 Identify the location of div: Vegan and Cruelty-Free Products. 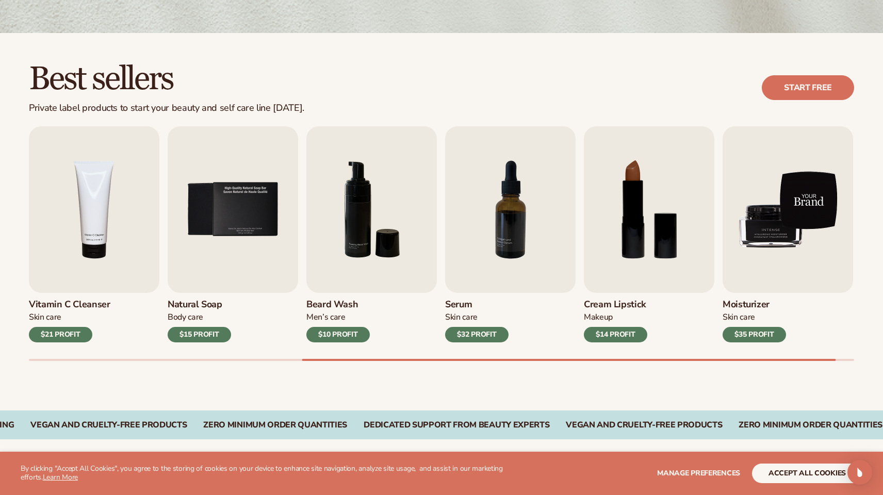
(643, 425).